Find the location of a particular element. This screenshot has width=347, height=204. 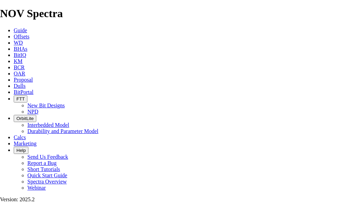

span: Calcs is located at coordinates (20, 137).